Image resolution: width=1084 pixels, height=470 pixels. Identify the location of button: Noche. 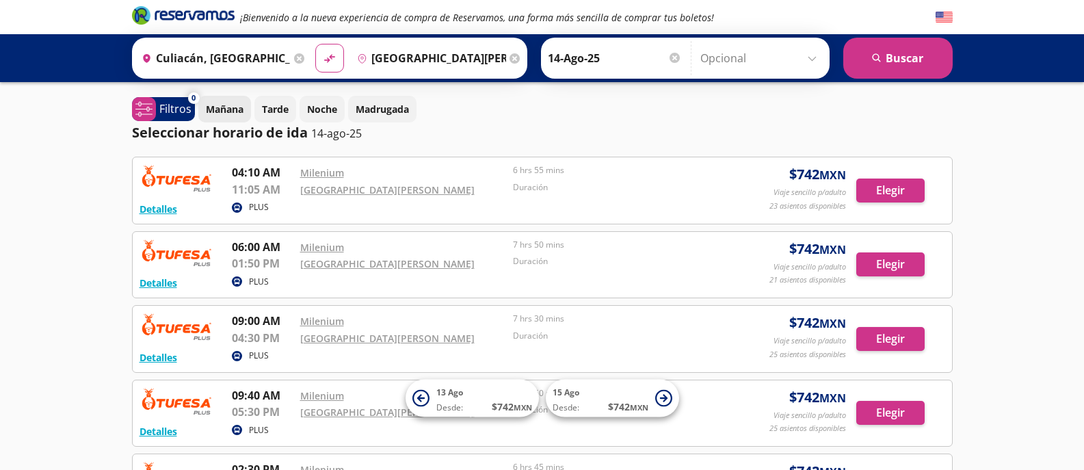
(322, 109).